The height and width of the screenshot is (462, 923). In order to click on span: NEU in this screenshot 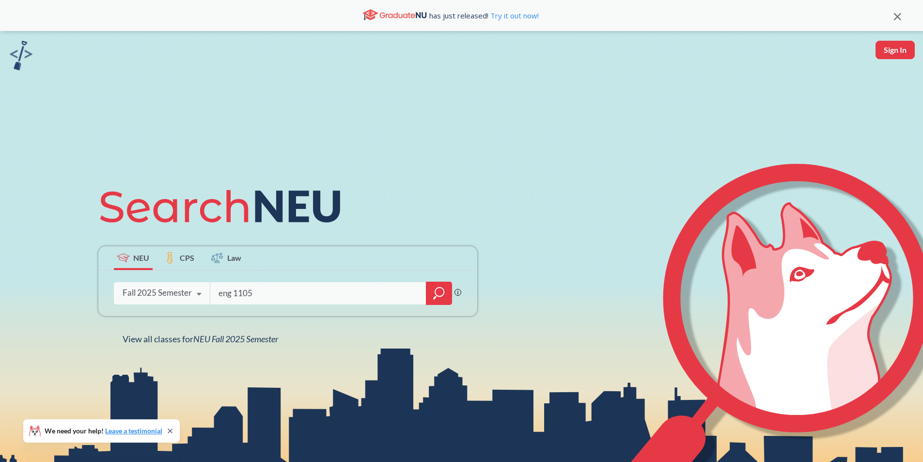, I will do `click(141, 257)`.